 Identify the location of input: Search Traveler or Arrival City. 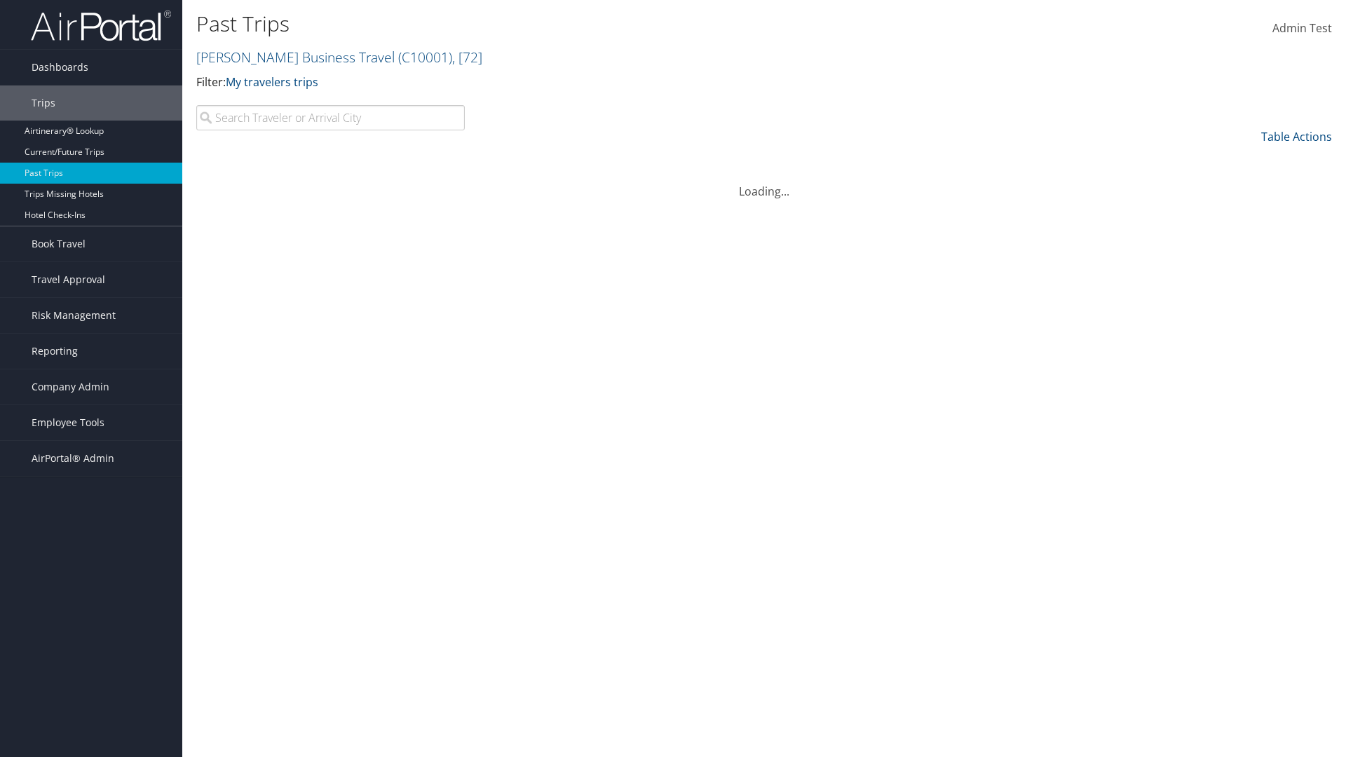
(330, 118).